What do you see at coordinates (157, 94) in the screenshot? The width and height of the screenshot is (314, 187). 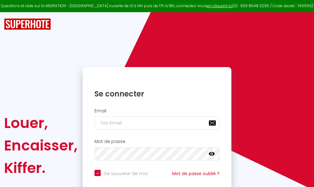 I see `h1: Se connecter` at bounding box center [157, 94].